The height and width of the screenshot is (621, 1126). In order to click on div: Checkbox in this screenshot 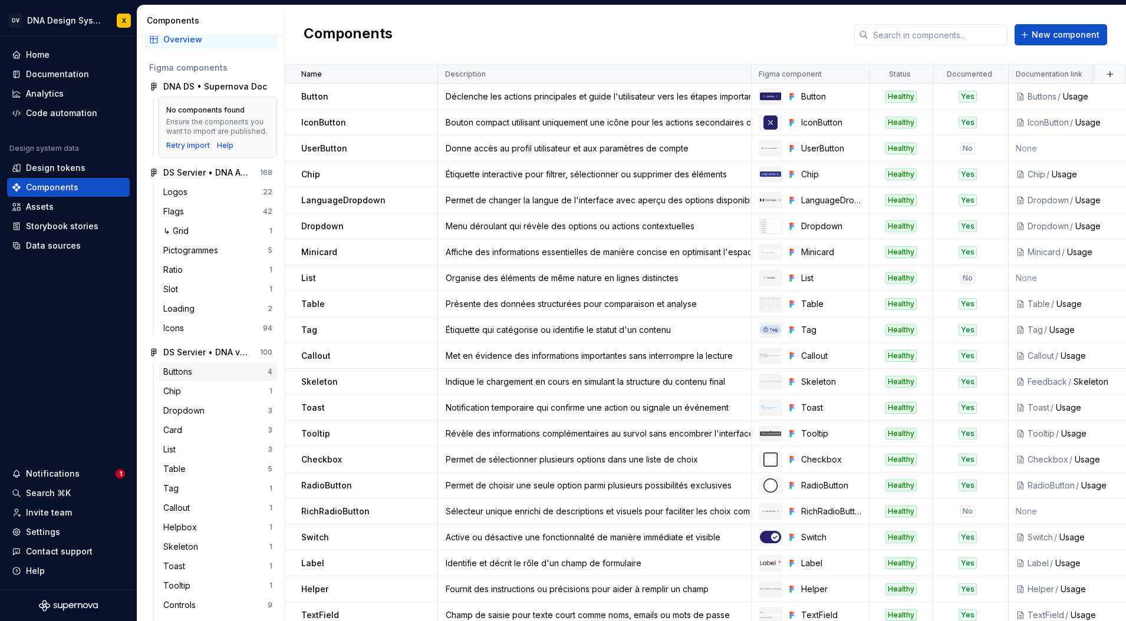, I will do `click(831, 460)`.